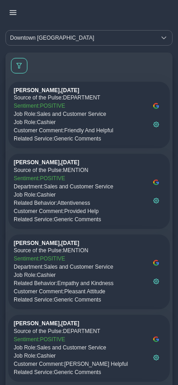  I want to click on p: Related Behavior: Attentiveness, so click(81, 203).